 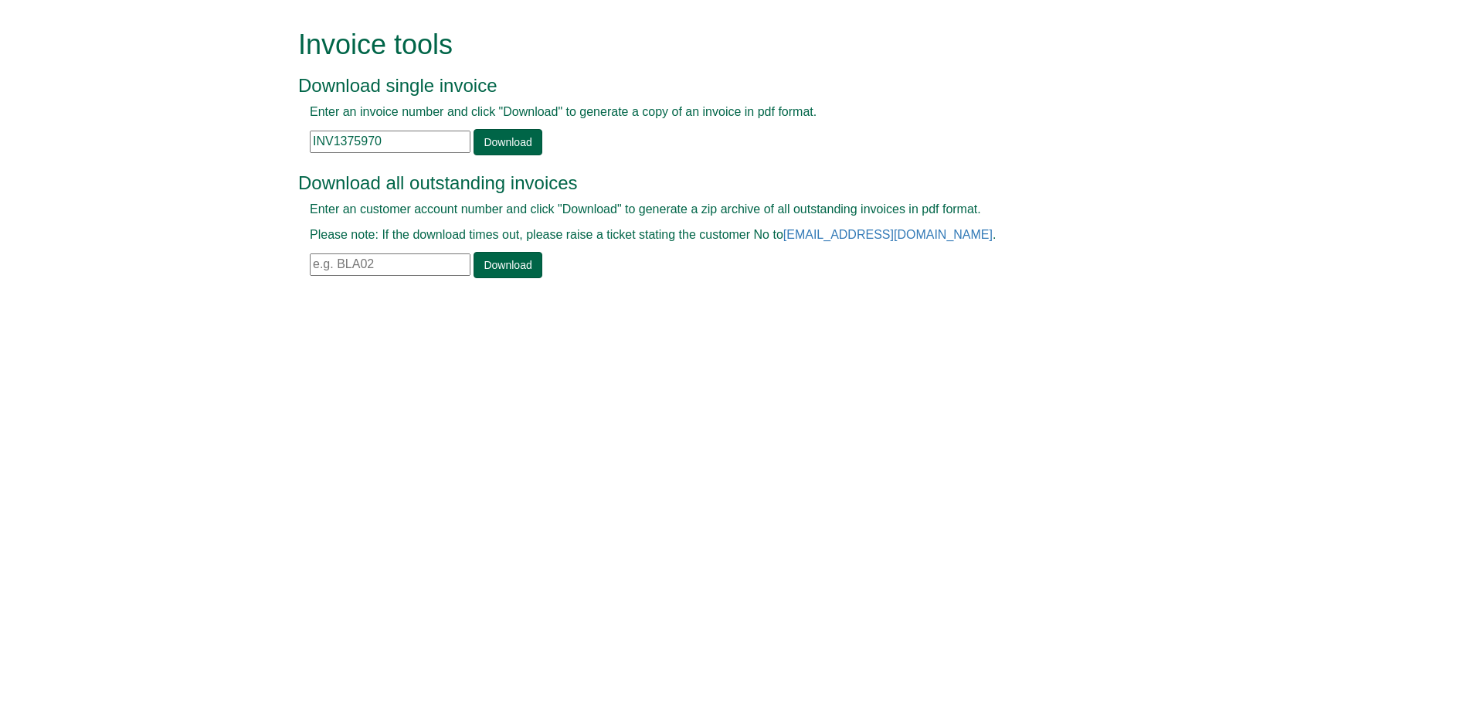 What do you see at coordinates (721, 235) in the screenshot?
I see `p: Please note: If the download times out, please raise a ticket stating the customer No to .` at bounding box center [721, 235].